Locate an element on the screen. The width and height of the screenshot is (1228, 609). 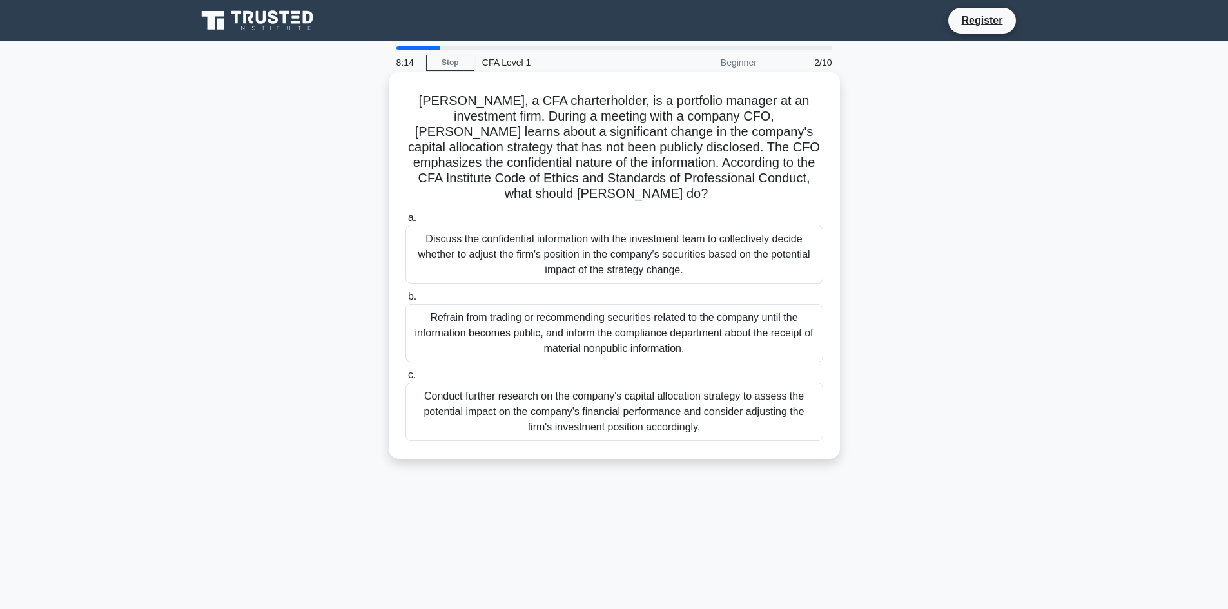
div: Refrain from trading or recommending securities related to the company until the information beco... is located at coordinates (614, 333).